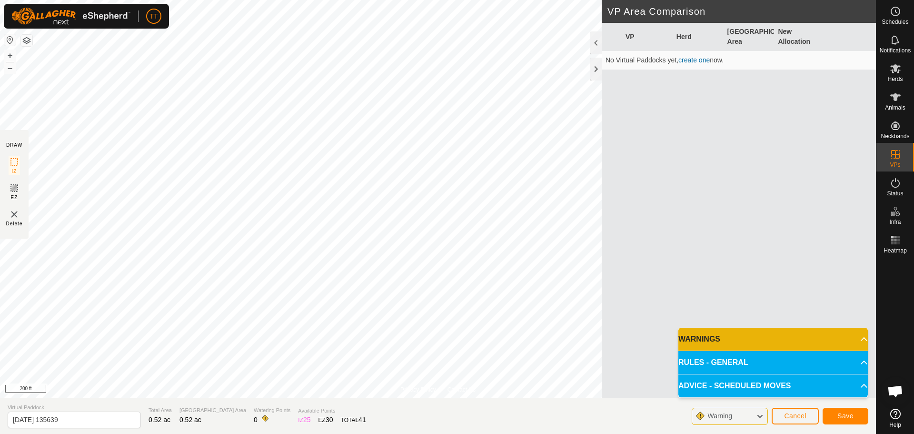 The height and width of the screenshot is (434, 914). Describe the element at coordinates (895, 79) in the screenshot. I see `span: Herds` at that location.